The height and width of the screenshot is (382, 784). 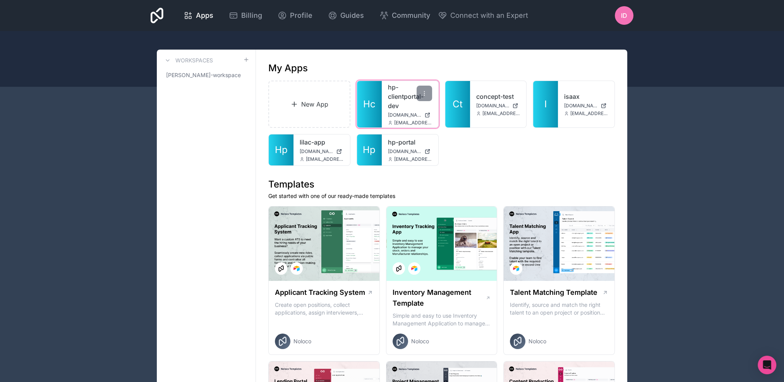 What do you see at coordinates (288, 68) in the screenshot?
I see `h1: My Apps` at bounding box center [288, 68].